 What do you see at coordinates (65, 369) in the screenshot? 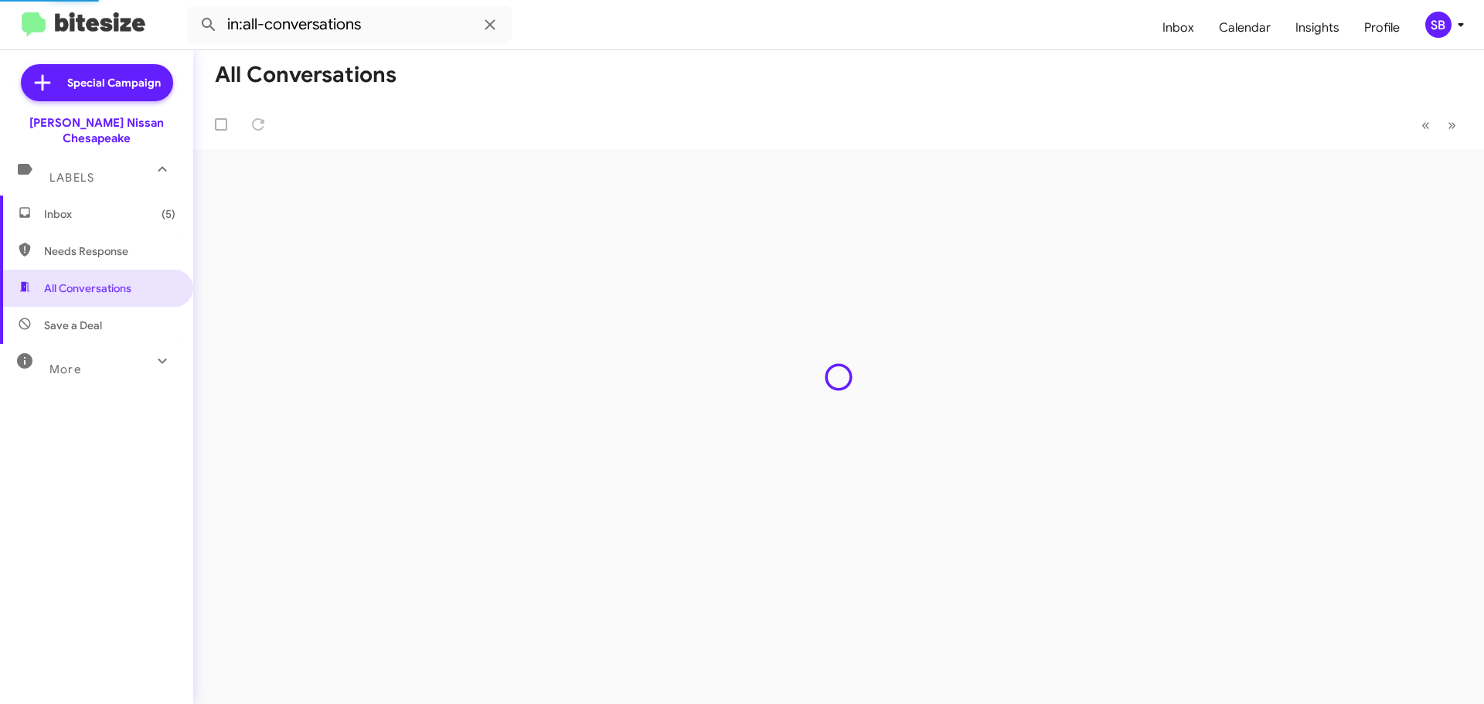
I see `span: More` at bounding box center [65, 369].